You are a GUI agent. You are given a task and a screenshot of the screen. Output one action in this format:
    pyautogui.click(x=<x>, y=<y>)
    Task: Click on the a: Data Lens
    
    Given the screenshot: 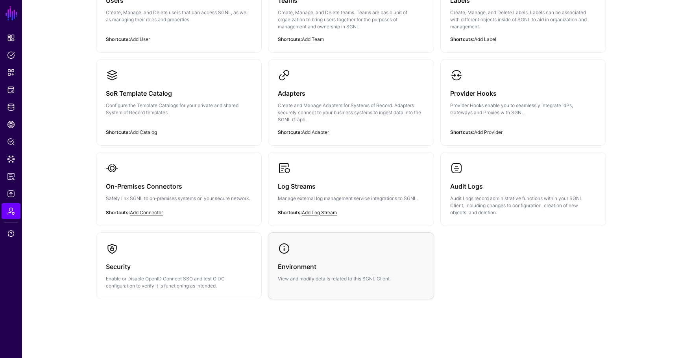 What is the action you would take?
    pyautogui.click(x=11, y=159)
    